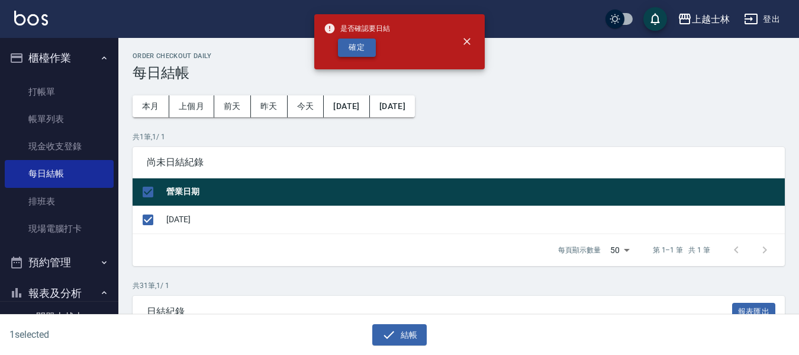 The width and height of the screenshot is (799, 355). Describe the element at coordinates (306, 106) in the screenshot. I see `button: 今天` at that location.